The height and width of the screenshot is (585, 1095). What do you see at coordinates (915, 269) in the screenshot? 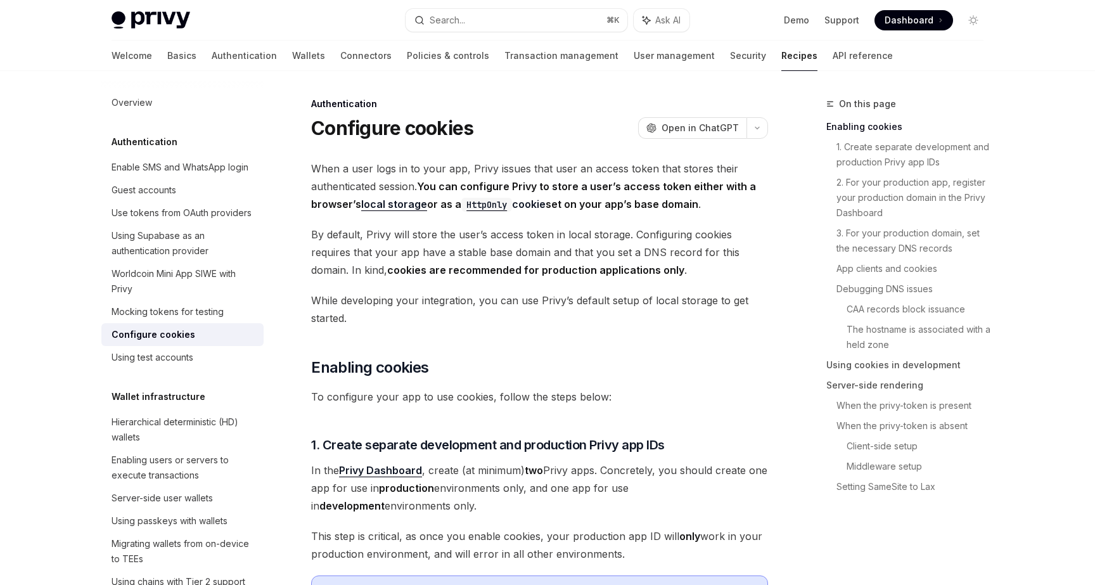
I see `a: App clients and cookies` at bounding box center [915, 269].